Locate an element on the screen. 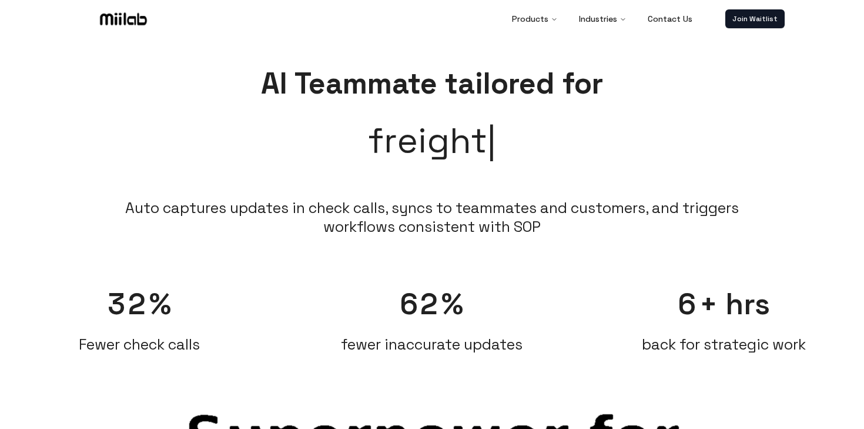 The image size is (864, 429). span: fewer inaccurate updates is located at coordinates (432, 344).